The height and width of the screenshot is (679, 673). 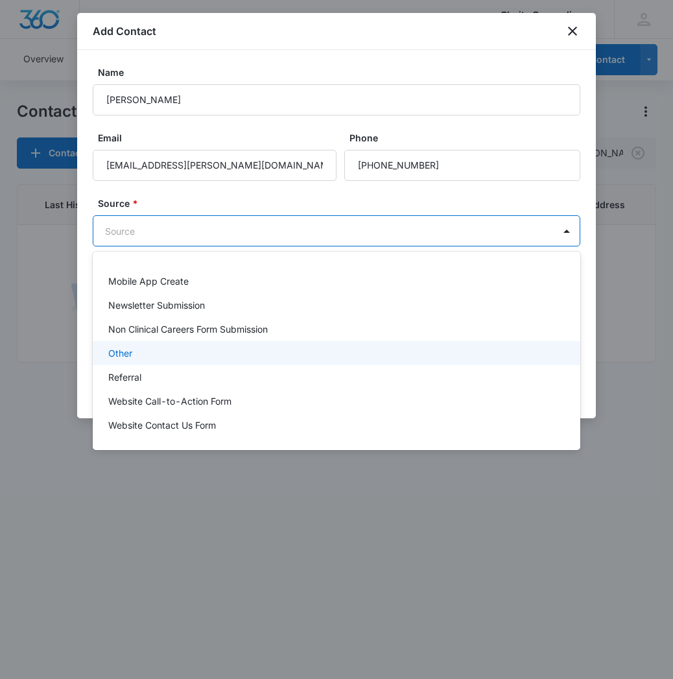 I want to click on p: Mobile App Create, so click(x=148, y=281).